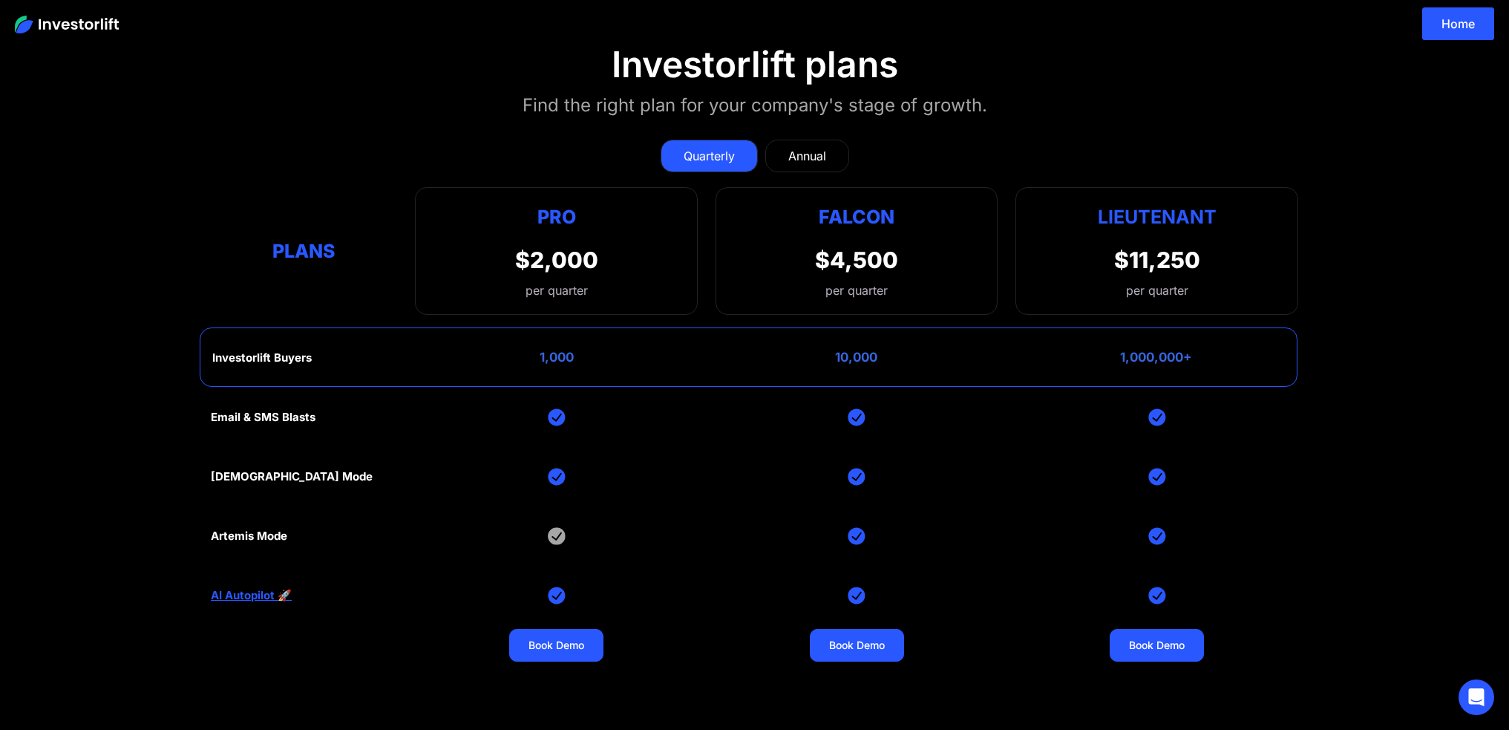  I want to click on div: Find the right plan for your company's stage of growth., so click(755, 105).